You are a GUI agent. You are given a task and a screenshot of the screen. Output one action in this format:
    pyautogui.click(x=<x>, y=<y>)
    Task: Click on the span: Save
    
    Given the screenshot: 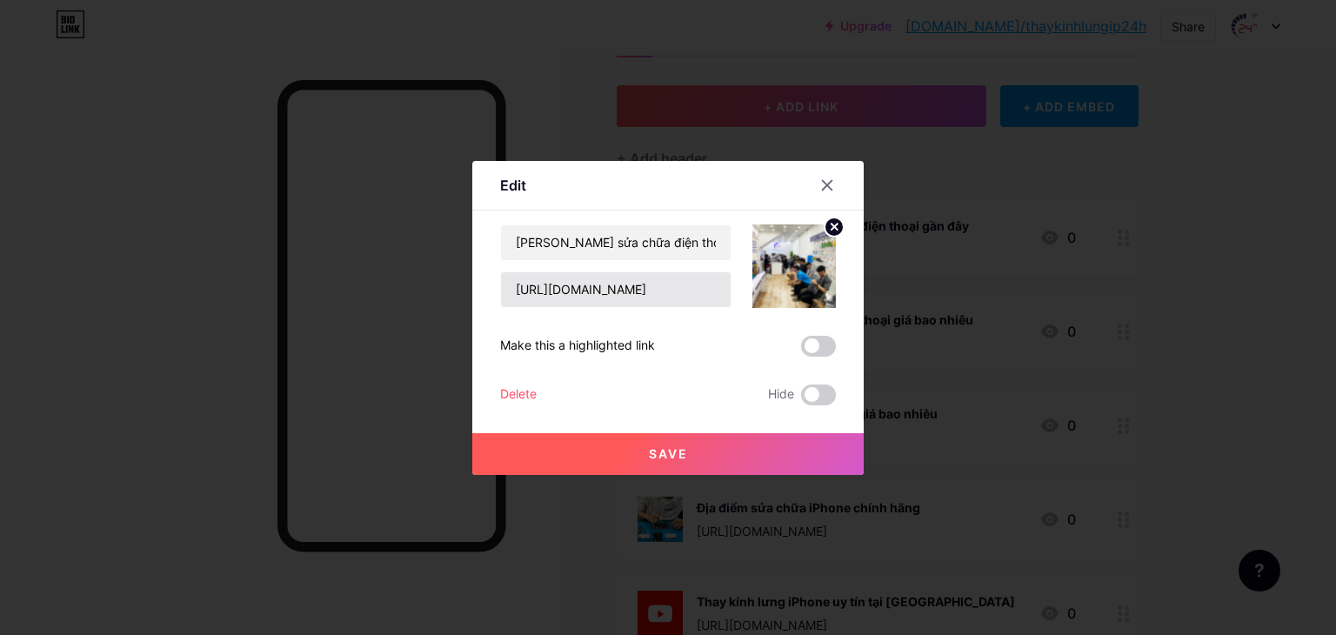 What is the action you would take?
    pyautogui.click(x=668, y=453)
    